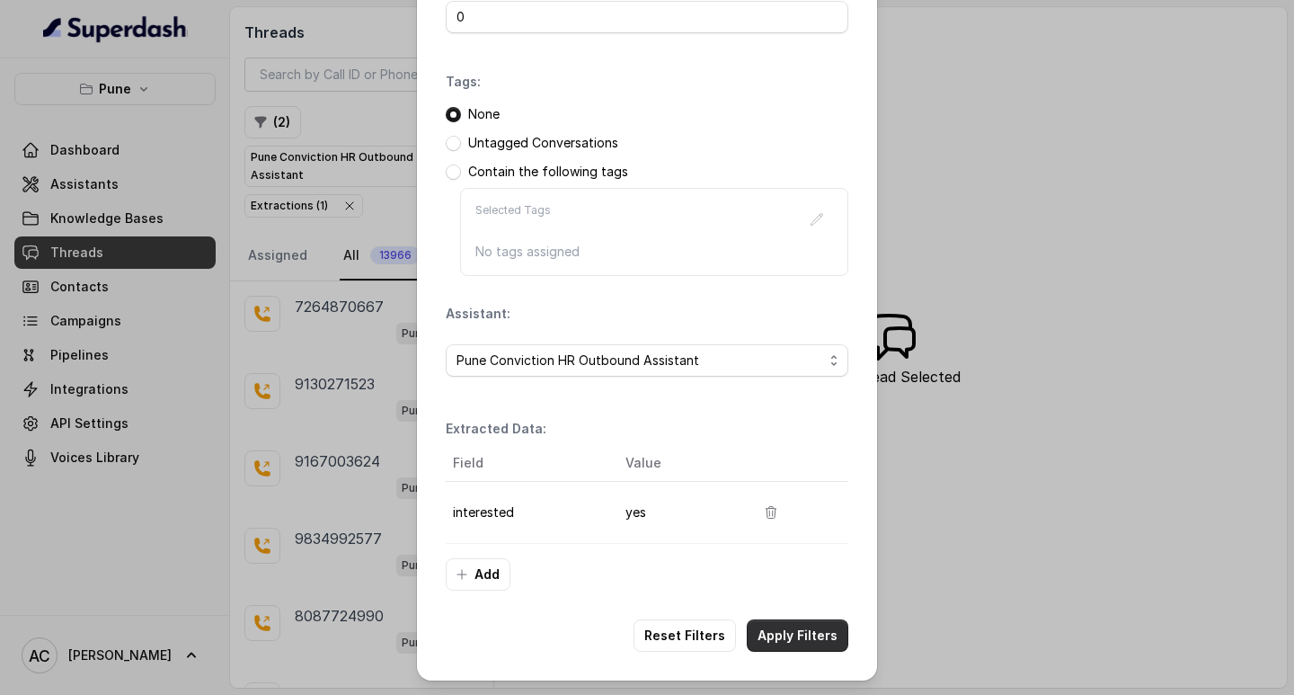 The height and width of the screenshot is (695, 1294). Describe the element at coordinates (528, 463) in the screenshot. I see `th: Field` at that location.